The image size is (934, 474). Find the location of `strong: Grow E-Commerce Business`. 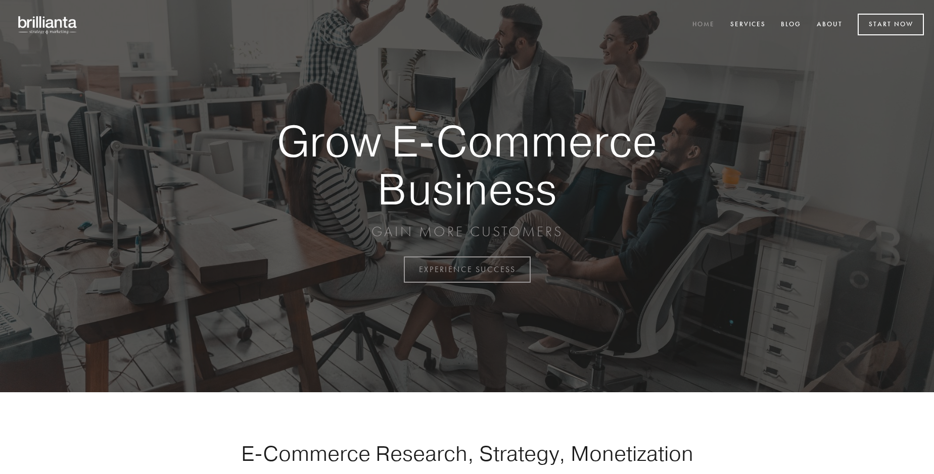

strong: Grow E-Commerce Business is located at coordinates (467, 165).